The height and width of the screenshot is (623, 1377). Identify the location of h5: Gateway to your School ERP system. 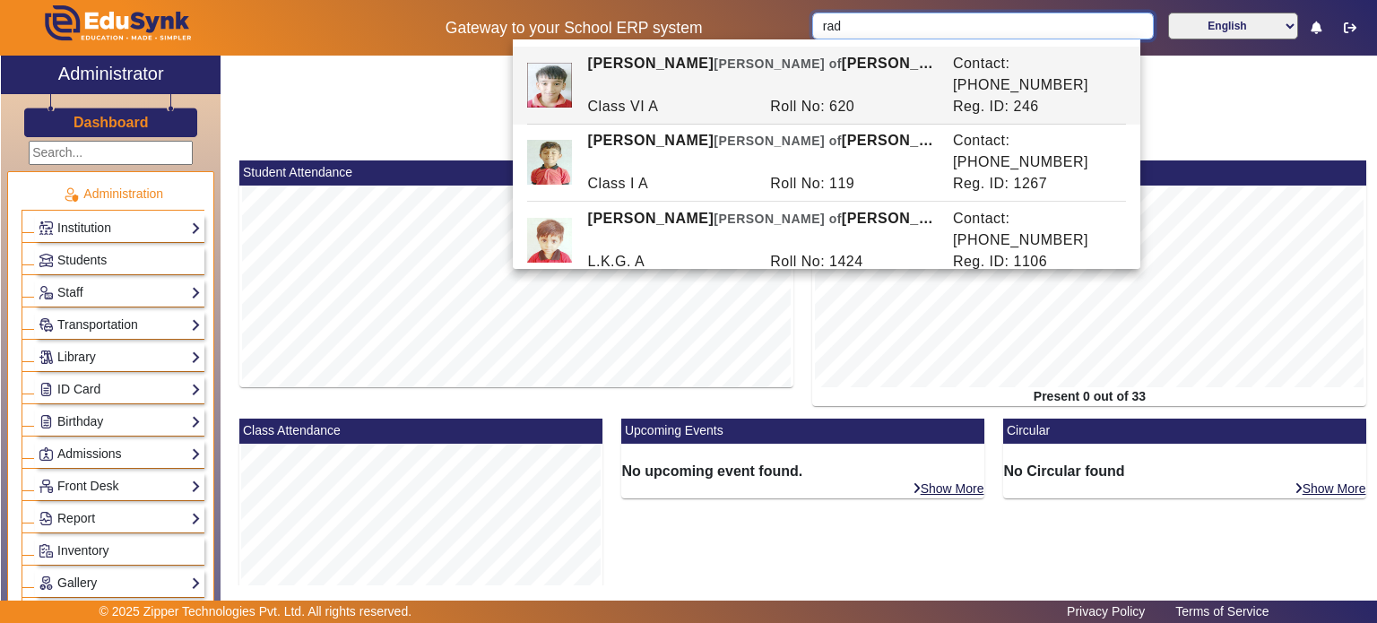
(574, 28).